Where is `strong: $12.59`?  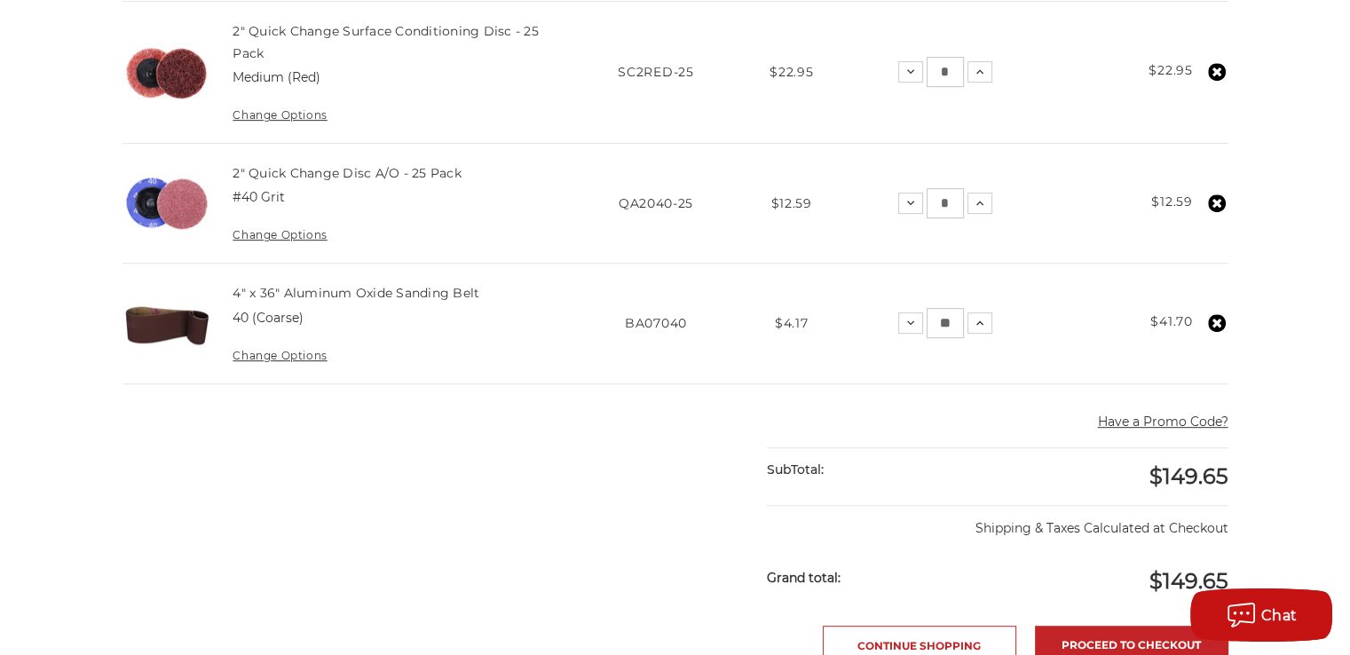
strong: $12.59 is located at coordinates (1171, 201).